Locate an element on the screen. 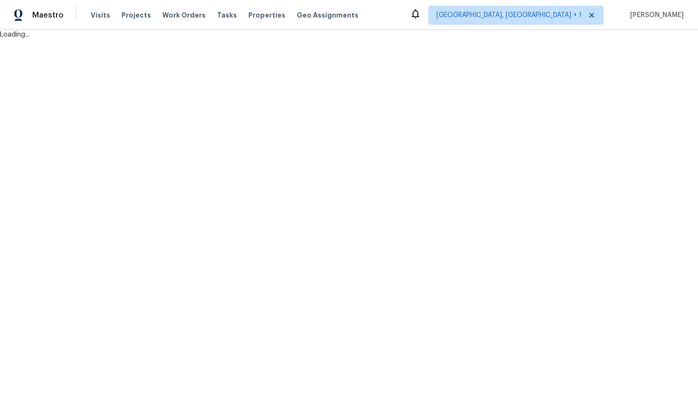 The image size is (698, 395). span: Geo Assignments is located at coordinates (328, 15).